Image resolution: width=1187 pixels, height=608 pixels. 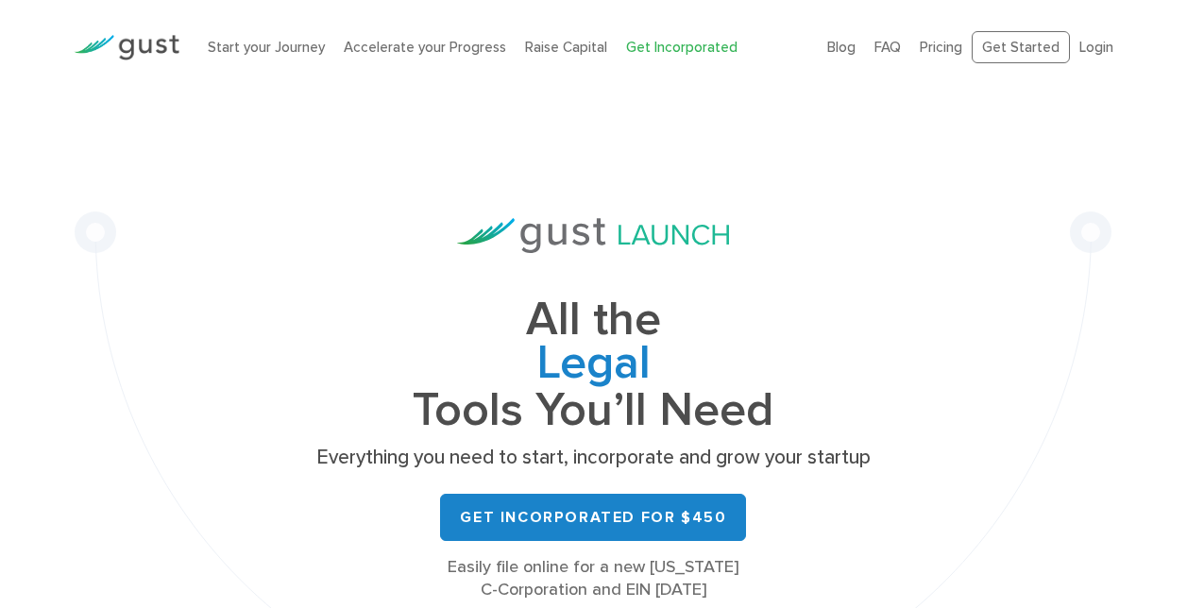 What do you see at coordinates (266, 47) in the screenshot?
I see `a: Start your Journey` at bounding box center [266, 47].